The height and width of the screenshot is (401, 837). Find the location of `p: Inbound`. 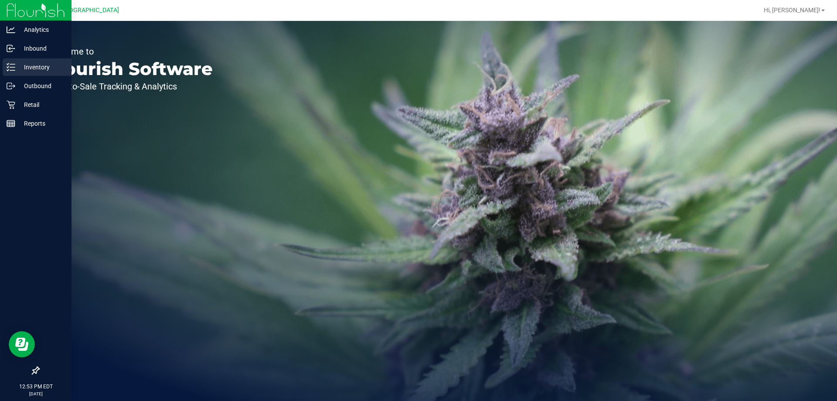

p: Inbound is located at coordinates (41, 48).